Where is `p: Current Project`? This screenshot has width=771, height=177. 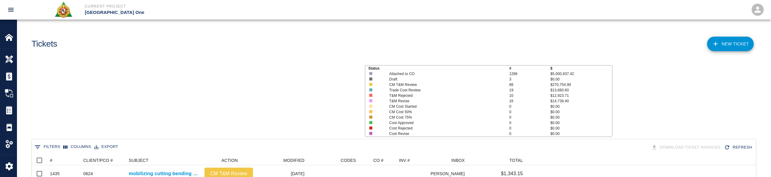
p: Current Project is located at coordinates (252, 6).